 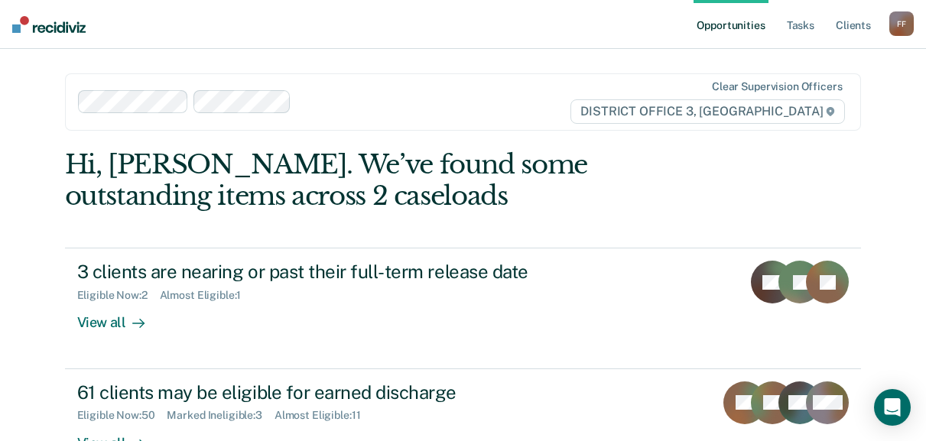 What do you see at coordinates (893, 408) in the screenshot?
I see `div: Open Intercom Messenger` at bounding box center [893, 408].